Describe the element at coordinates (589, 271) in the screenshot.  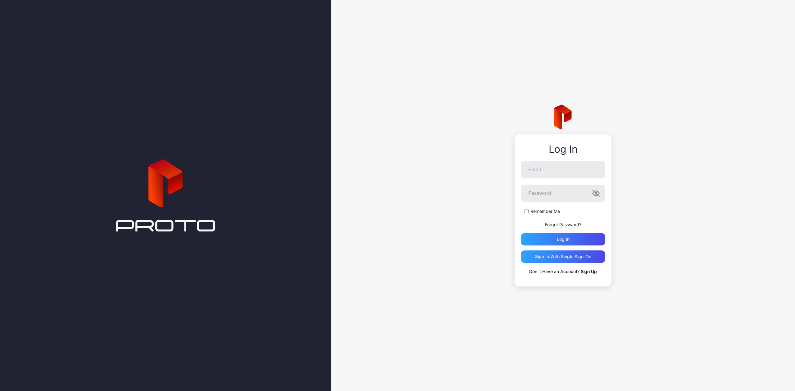
I see `a: Sign Up` at that location.